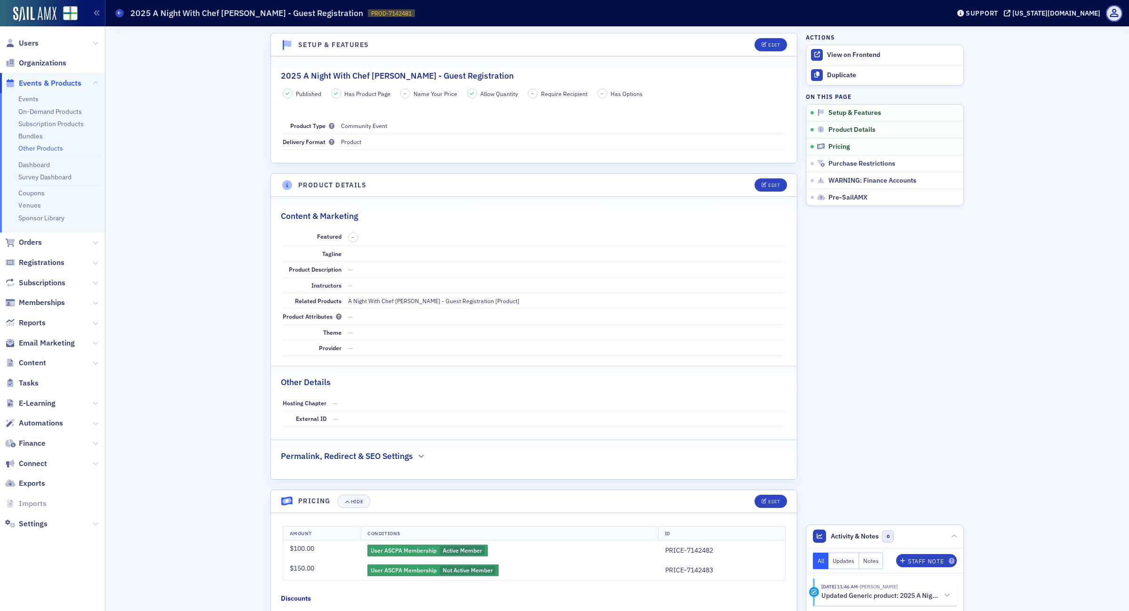 The image size is (1129, 611). Describe the element at coordinates (22, 383) in the screenshot. I see `a: Tasks` at that location.